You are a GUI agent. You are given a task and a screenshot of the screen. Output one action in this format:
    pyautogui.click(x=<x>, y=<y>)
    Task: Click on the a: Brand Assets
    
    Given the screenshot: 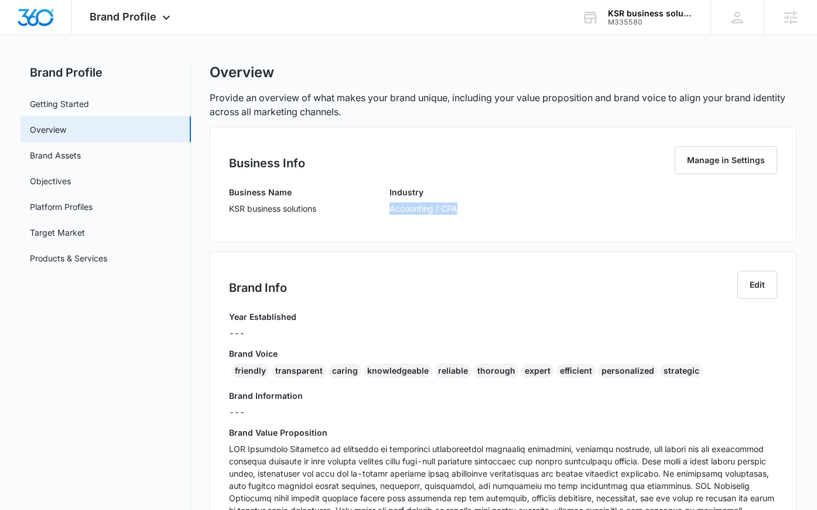 What is the action you would take?
    pyautogui.click(x=55, y=155)
    